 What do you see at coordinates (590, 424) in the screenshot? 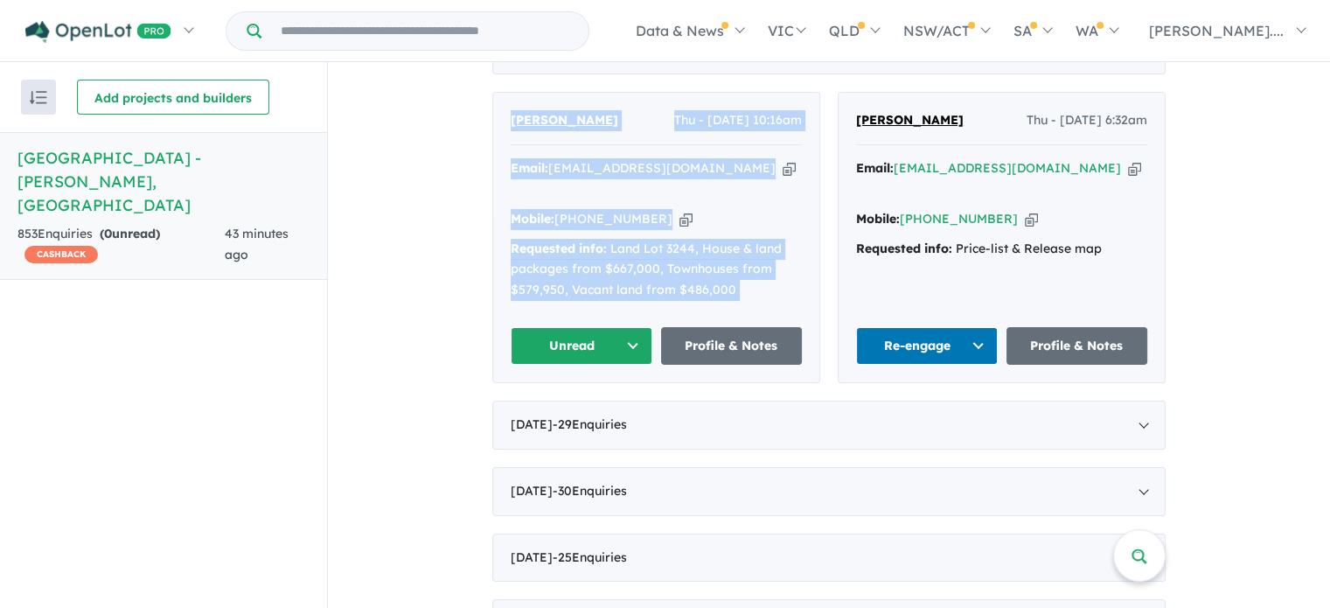
I see `span: - 29 Enquir ies` at bounding box center [590, 424].